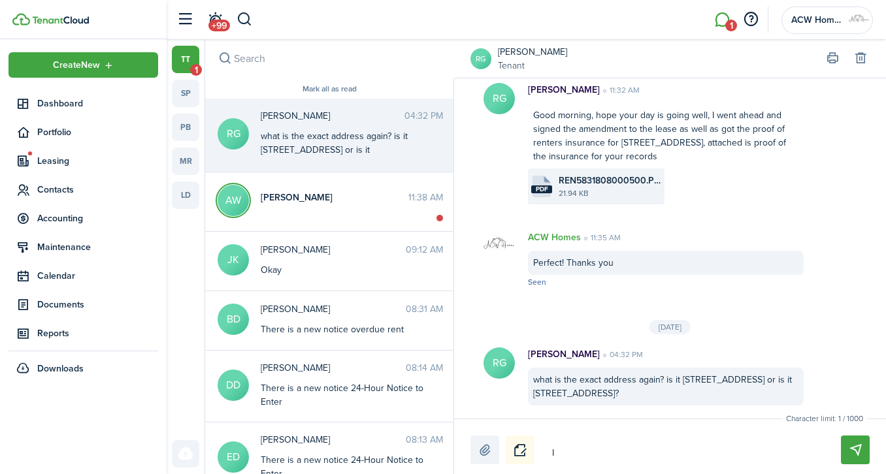  Describe the element at coordinates (481, 59) in the screenshot. I see `a: RG` at that location.